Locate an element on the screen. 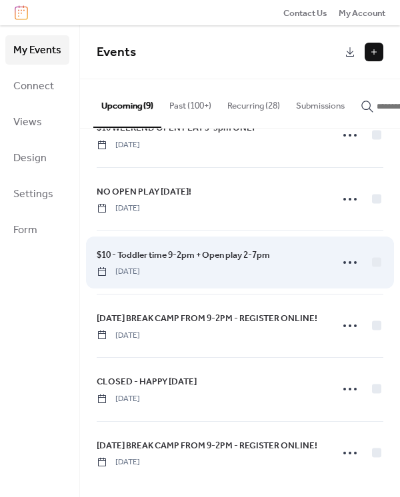  a: Design is located at coordinates (37, 158).